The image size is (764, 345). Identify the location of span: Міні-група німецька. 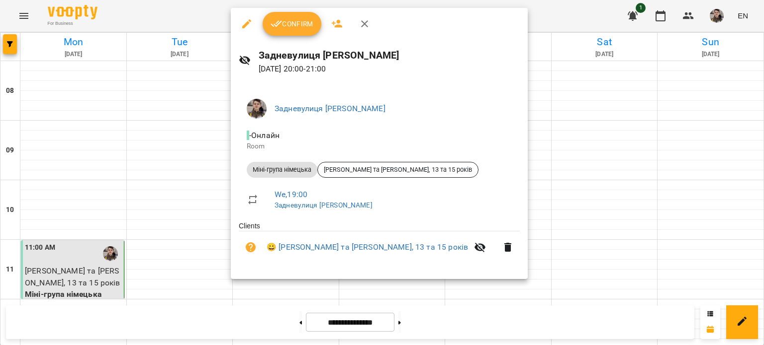
(282, 170).